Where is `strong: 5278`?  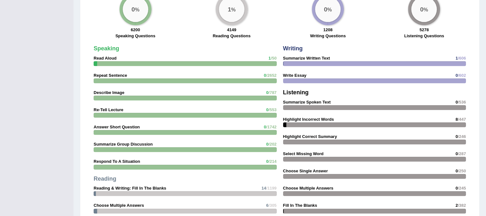 strong: 5278 is located at coordinates (424, 30).